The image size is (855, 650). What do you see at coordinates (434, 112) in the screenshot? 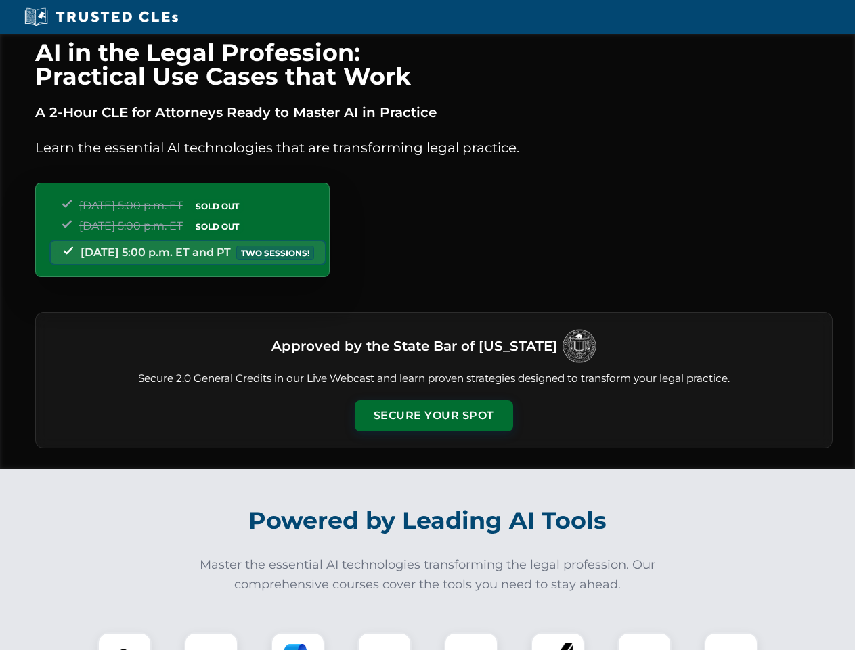
I see `p: A 2-Hour CLE for Attorneys Ready to Master AI in Practice` at bounding box center [434, 112].